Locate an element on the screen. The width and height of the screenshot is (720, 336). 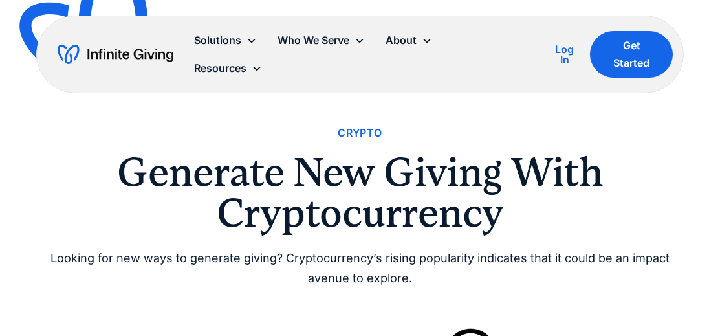
div: Log In is located at coordinates (564, 54).